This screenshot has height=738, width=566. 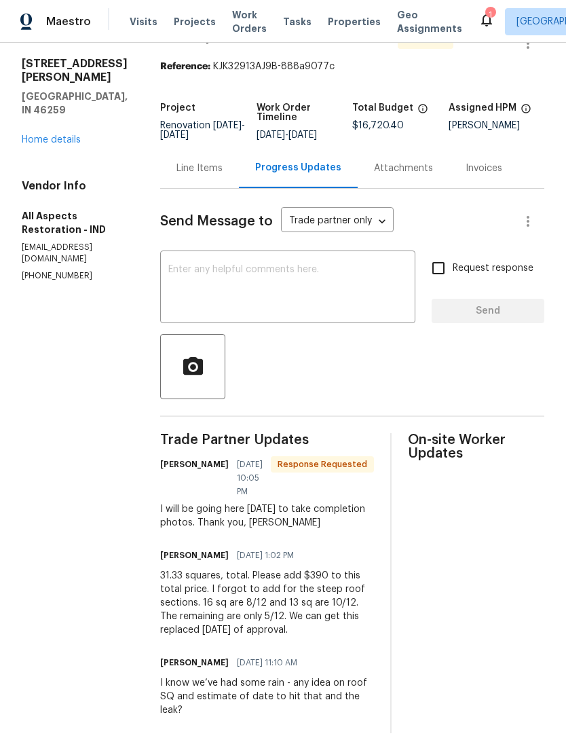 I want to click on span: Tasks, so click(x=297, y=22).